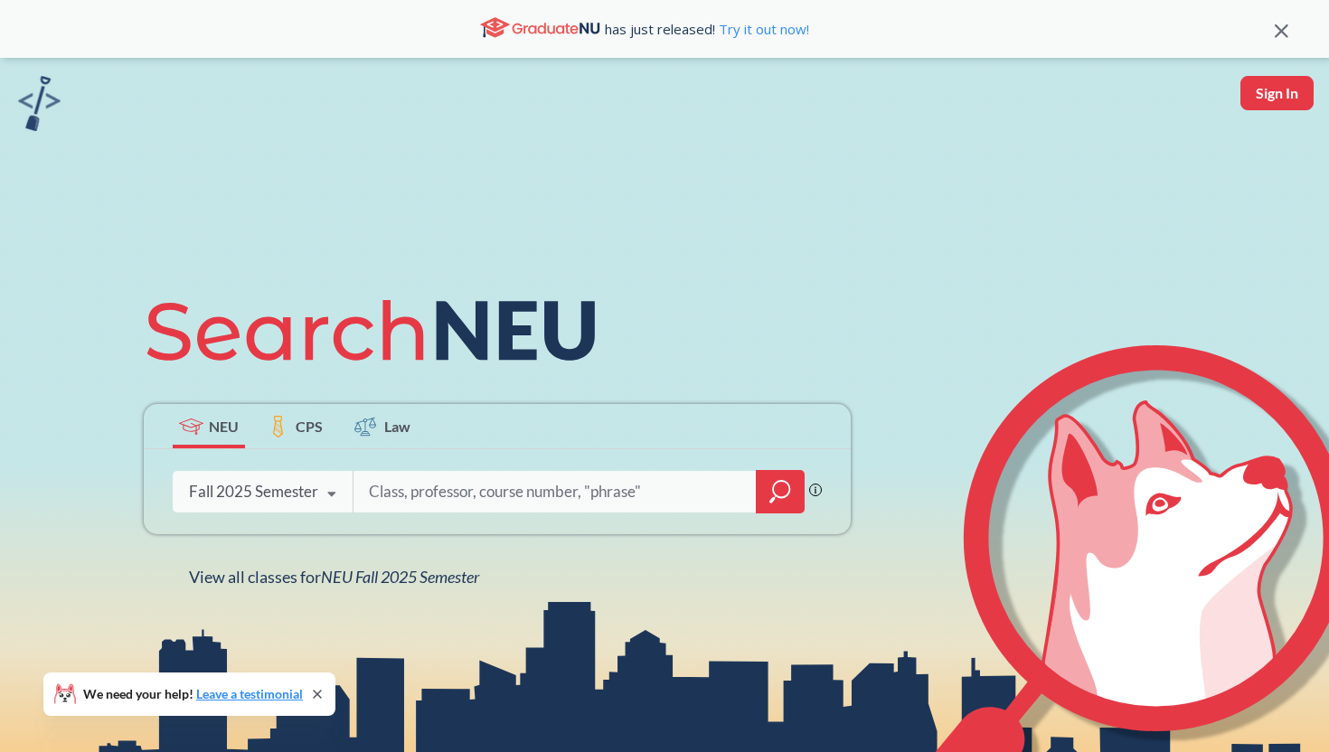 Image resolution: width=1329 pixels, height=752 pixels. I want to click on span: has just released!, so click(707, 29).